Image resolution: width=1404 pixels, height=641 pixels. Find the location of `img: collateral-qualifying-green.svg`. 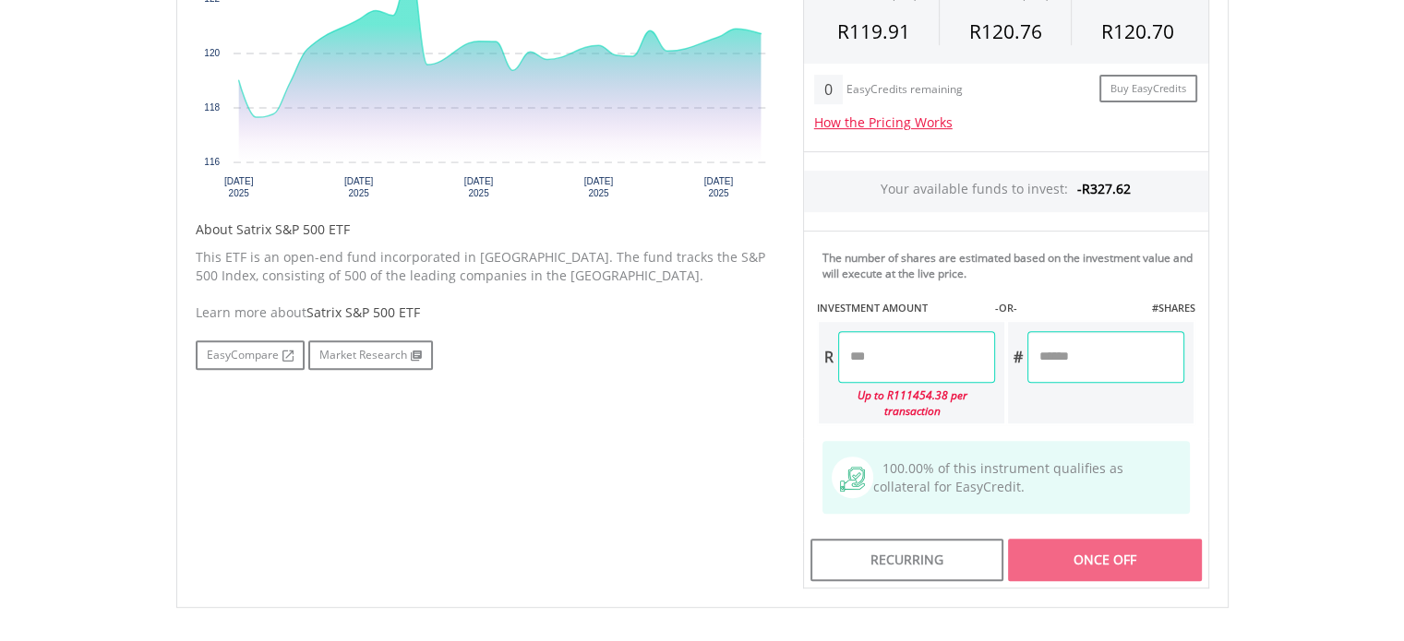

img: collateral-qualifying-green.svg is located at coordinates (852, 479).